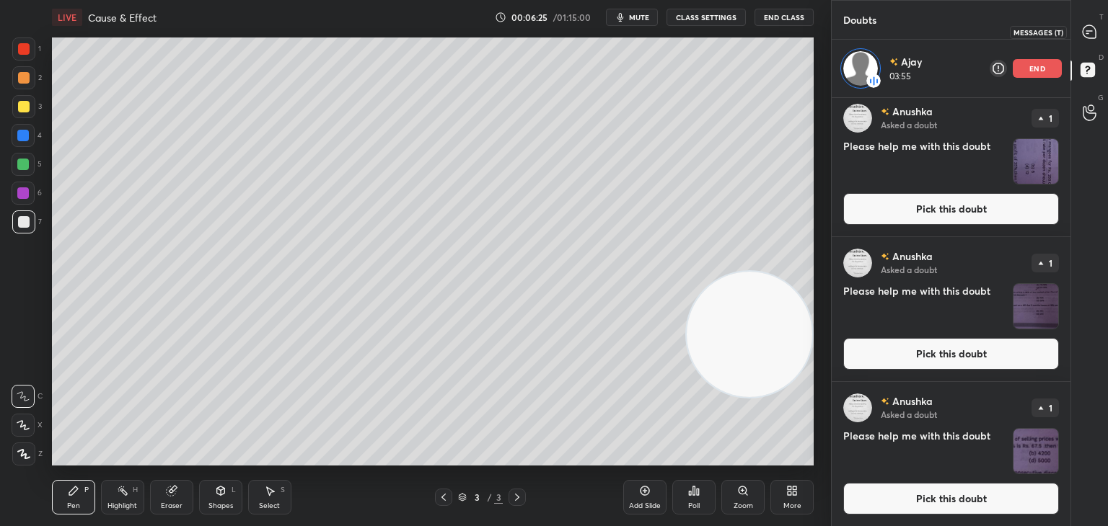  What do you see at coordinates (27, 193) in the screenshot?
I see `div: 6` at bounding box center [27, 193].